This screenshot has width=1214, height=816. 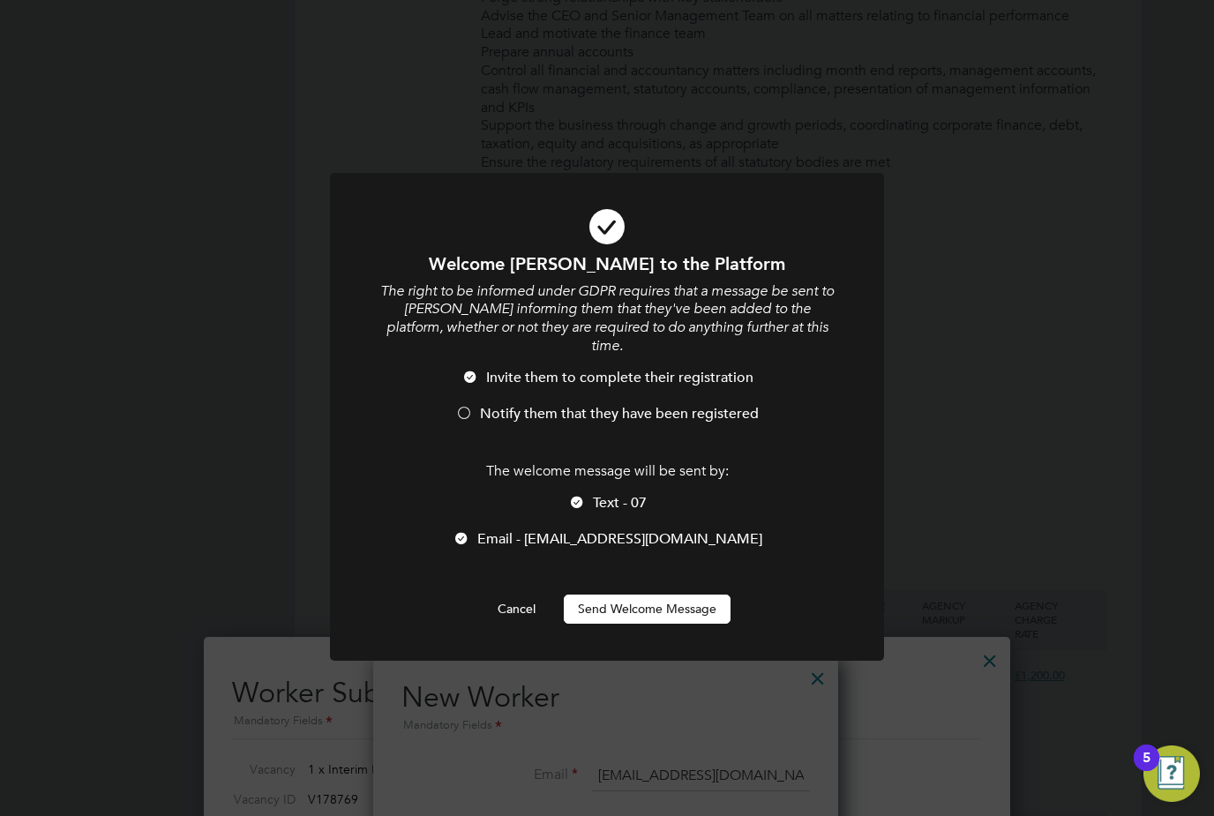 I want to click on button: Open Resource Center, 5 new notifications, so click(x=1172, y=774).